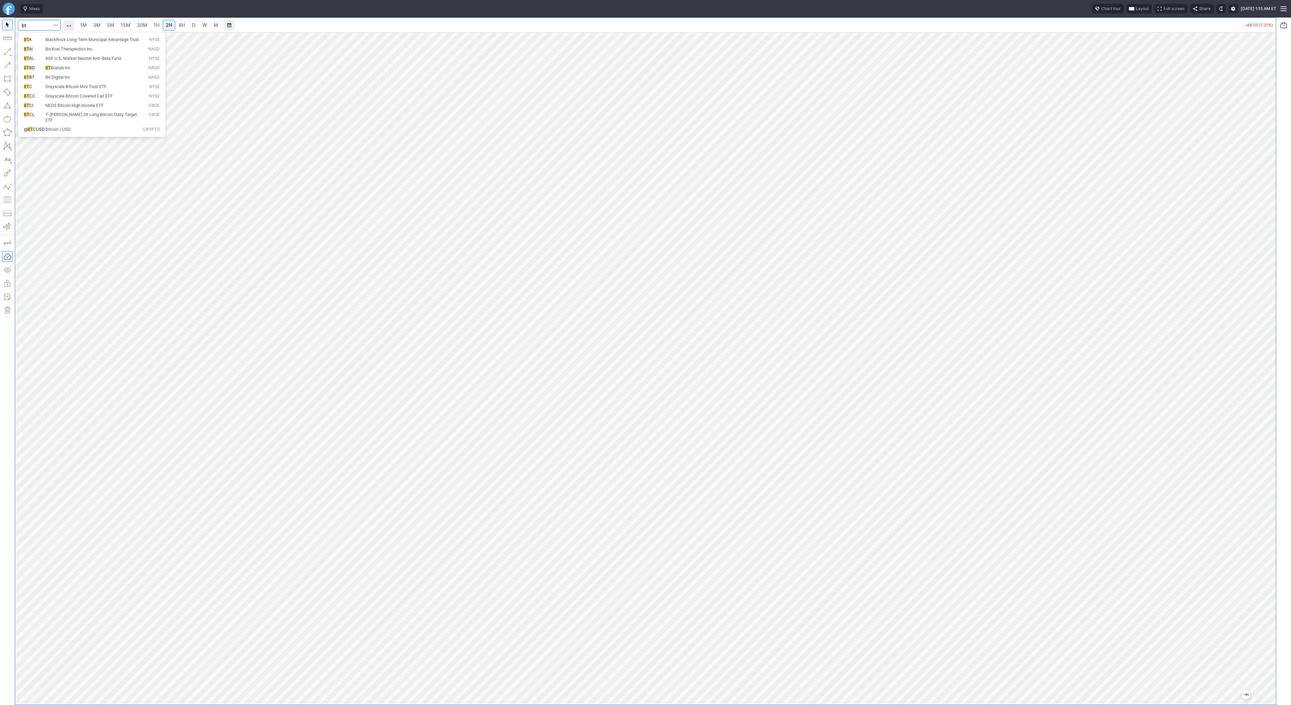  What do you see at coordinates (111, 25) in the screenshot?
I see `span: 5M` at bounding box center [111, 25].